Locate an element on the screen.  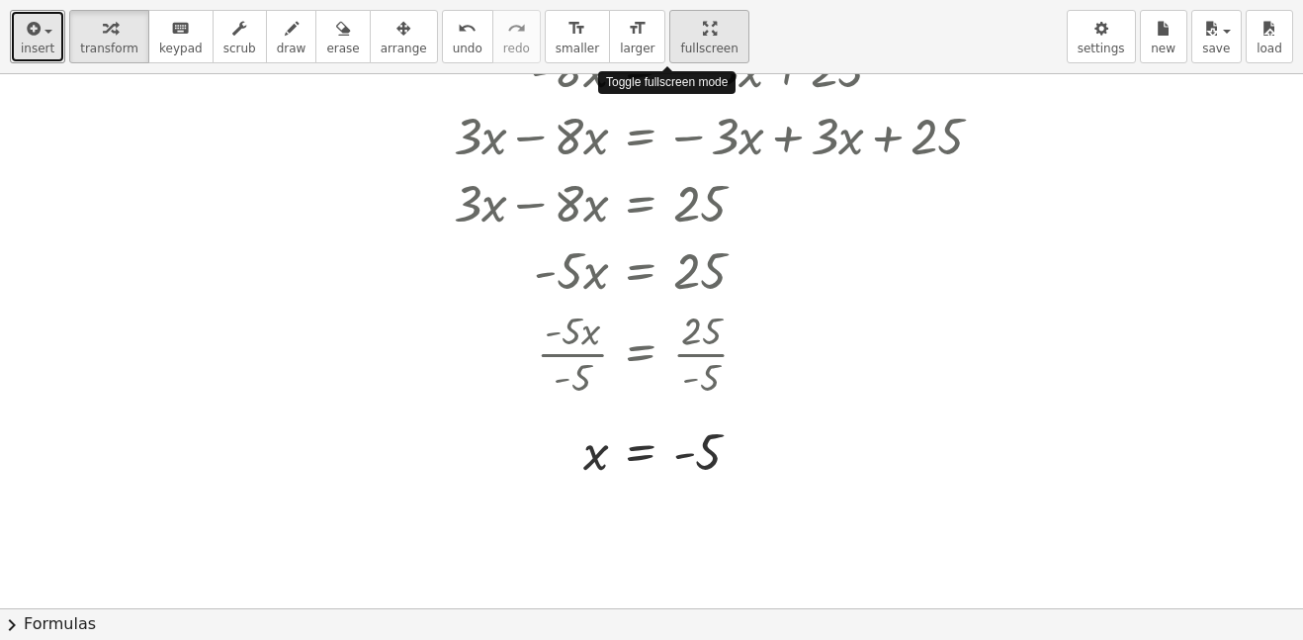
button: insert is located at coordinates (38, 37).